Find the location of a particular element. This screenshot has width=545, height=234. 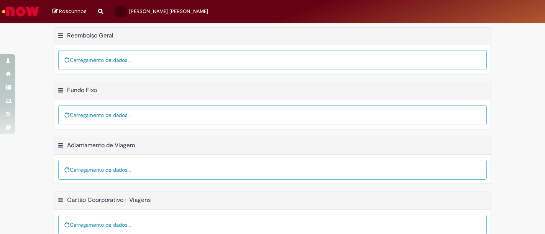

h2: Cartão Coorporativo - Viagens is located at coordinates (109, 201).